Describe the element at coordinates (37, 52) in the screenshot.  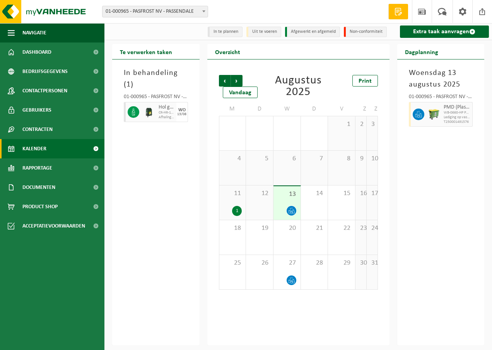
I see `span: Dashboard` at that location.